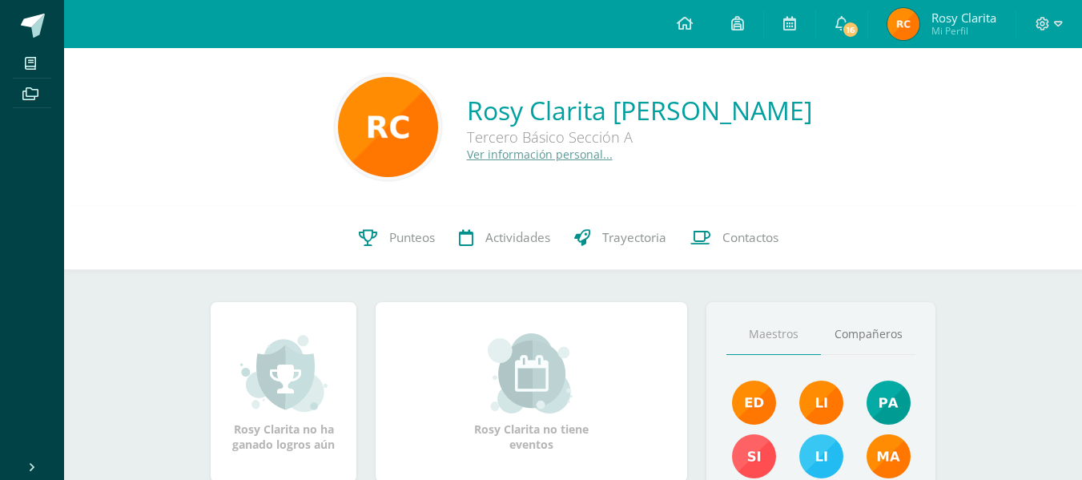  Describe the element at coordinates (387, 126) in the screenshot. I see `img: d2322f949cc0806538c818d76d2edb3a.png` at that location.